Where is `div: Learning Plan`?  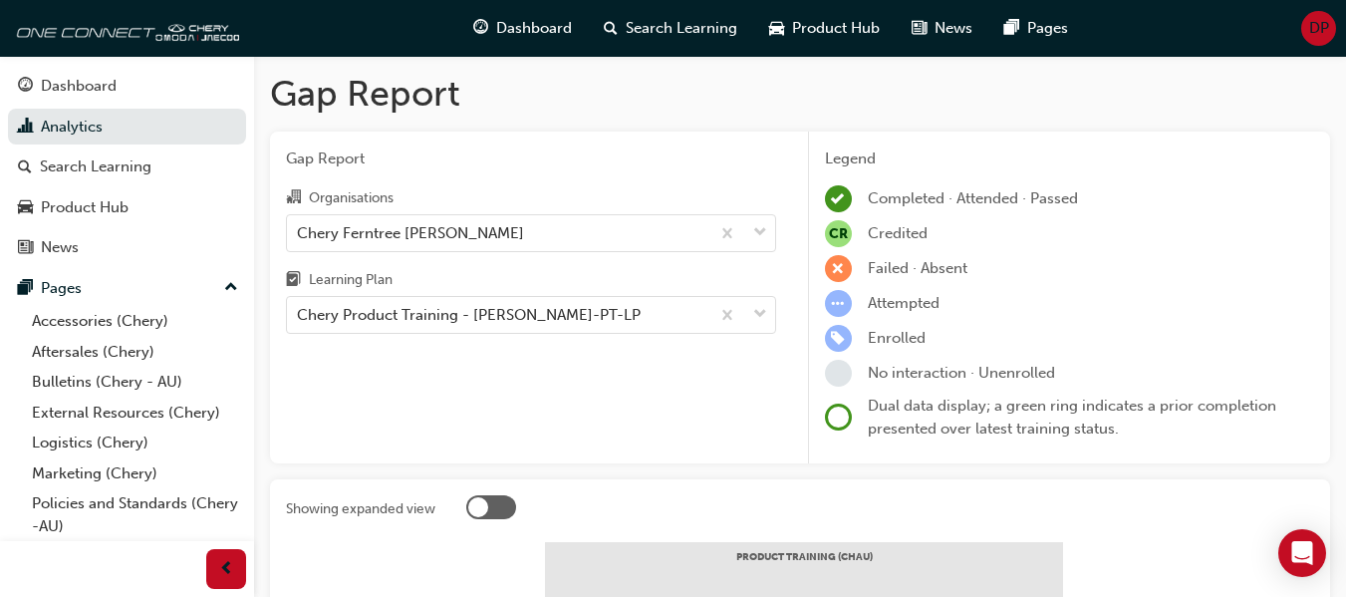 div: Learning Plan is located at coordinates (351, 280).